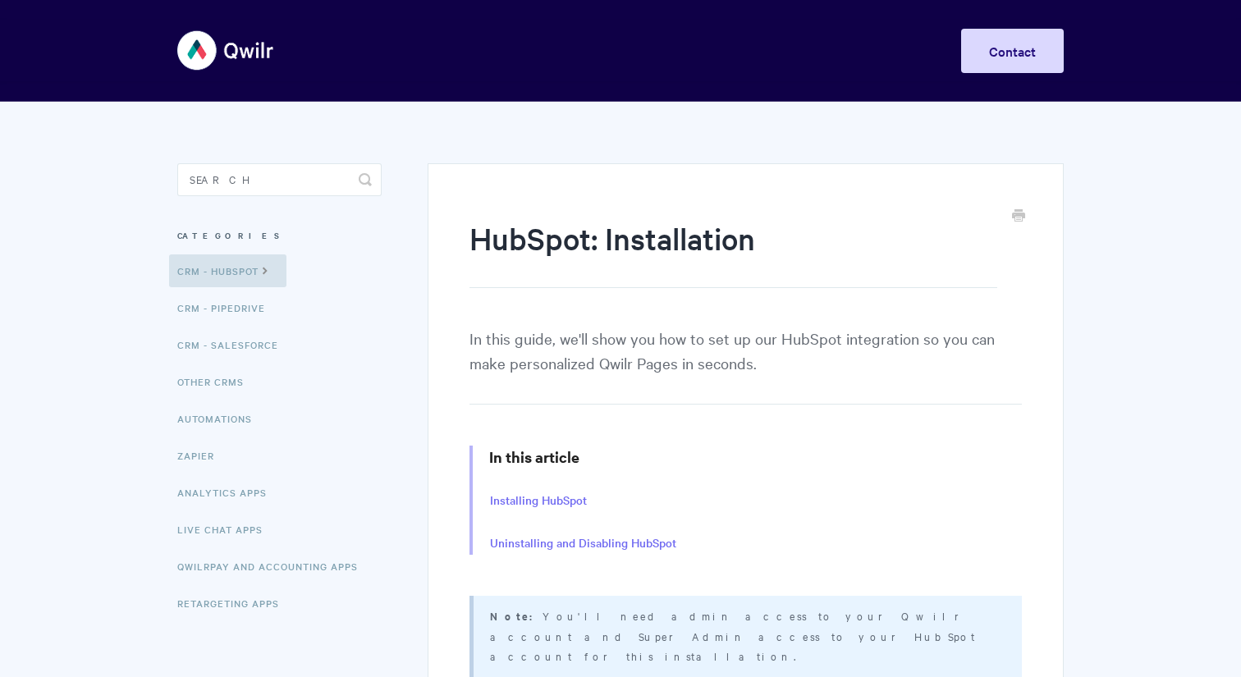 Image resolution: width=1241 pixels, height=677 pixels. What do you see at coordinates (234, 345) in the screenshot?
I see `a: CRM - Salesforce` at bounding box center [234, 345].